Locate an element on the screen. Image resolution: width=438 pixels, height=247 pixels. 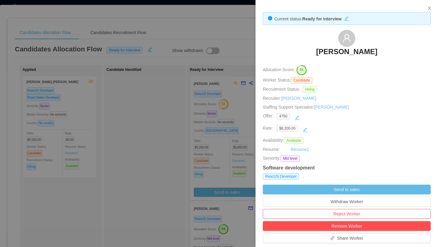
span: ReactJS Developer is located at coordinates (281, 177).